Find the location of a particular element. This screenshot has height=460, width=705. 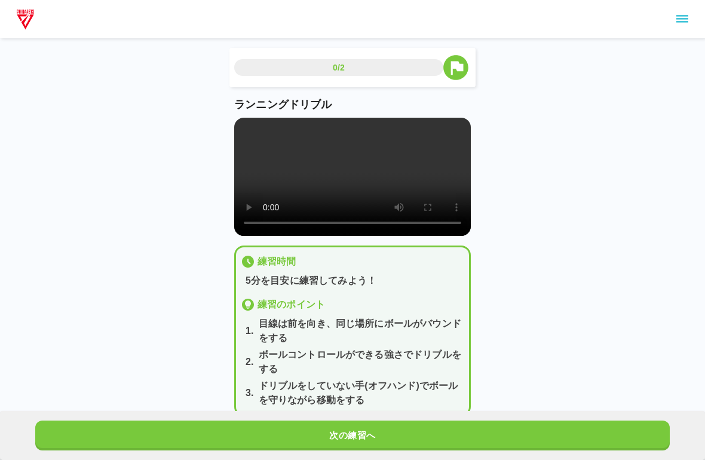

p: 目線は前を向き、同じ場所にボールがバウンドをする is located at coordinates (362, 331).